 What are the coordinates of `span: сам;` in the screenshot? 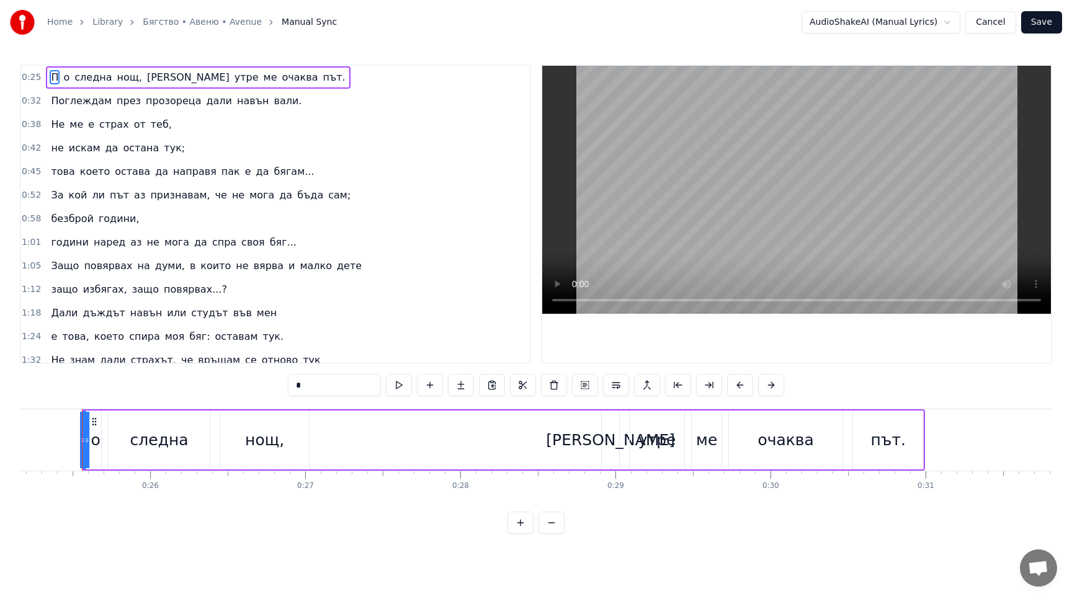 It's located at (339, 195).